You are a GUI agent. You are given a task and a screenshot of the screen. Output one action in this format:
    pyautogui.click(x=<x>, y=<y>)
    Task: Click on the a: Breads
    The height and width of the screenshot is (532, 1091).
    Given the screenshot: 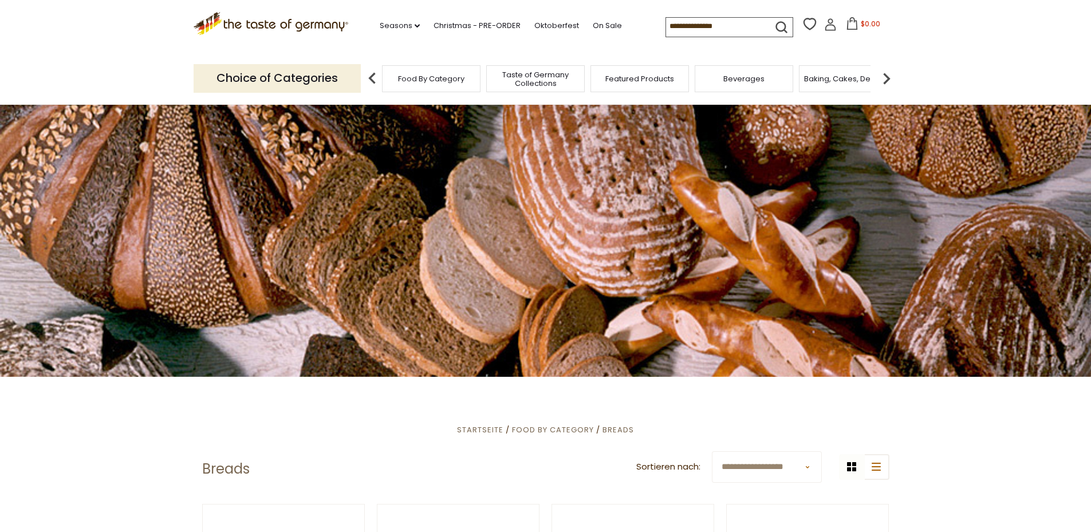 What is the action you would take?
    pyautogui.click(x=618, y=429)
    